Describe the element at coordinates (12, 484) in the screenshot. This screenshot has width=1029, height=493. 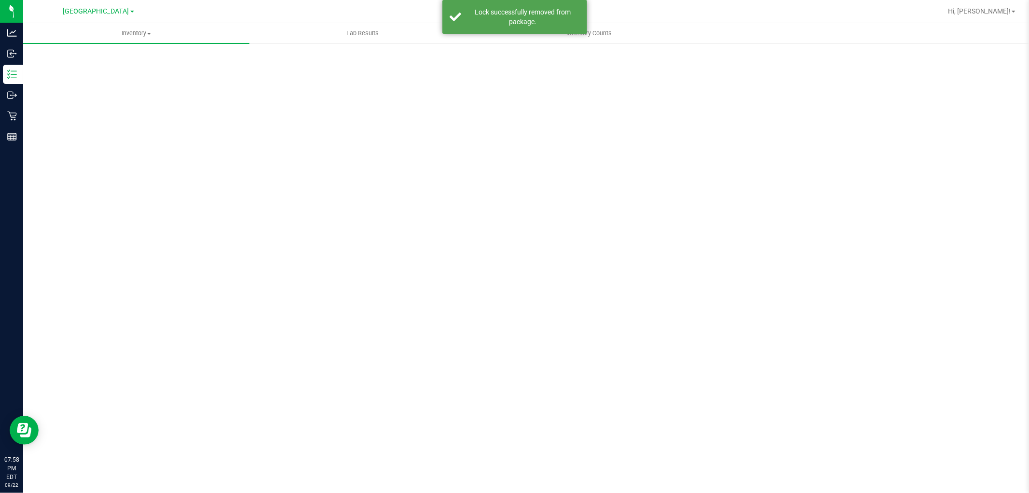
I see `p: 09/22` at that location.